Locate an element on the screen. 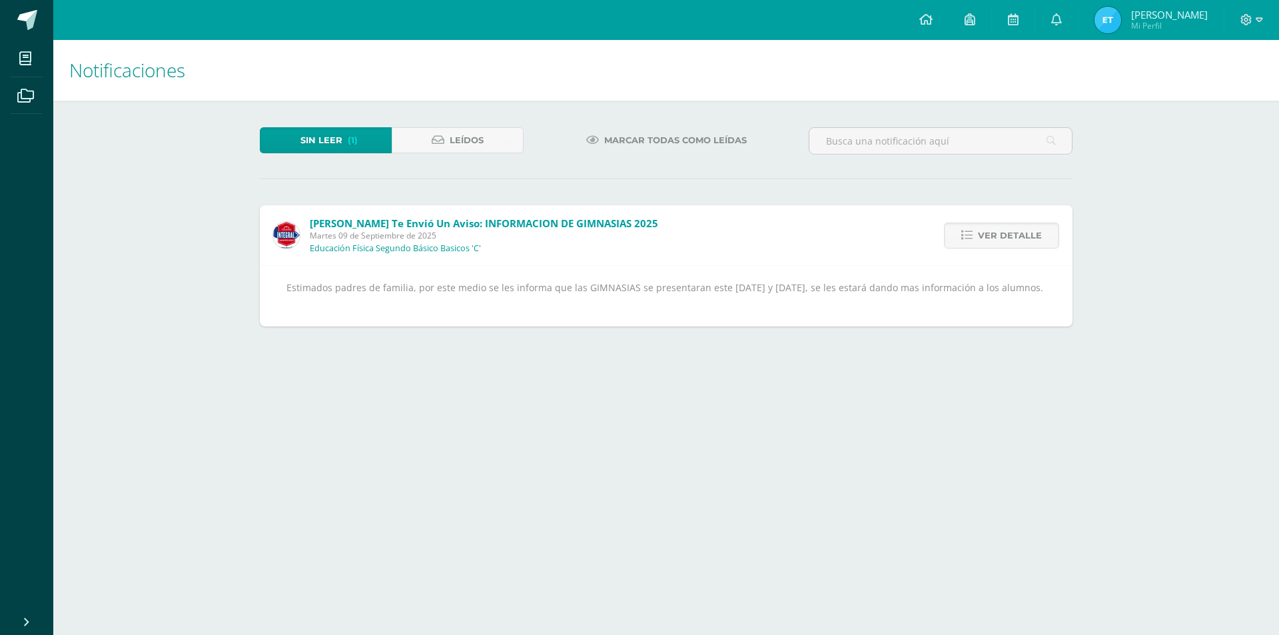 The image size is (1279, 635). img: 805d0fc3735f832b0a145cc0fd8c7d46.png is located at coordinates (287, 235).